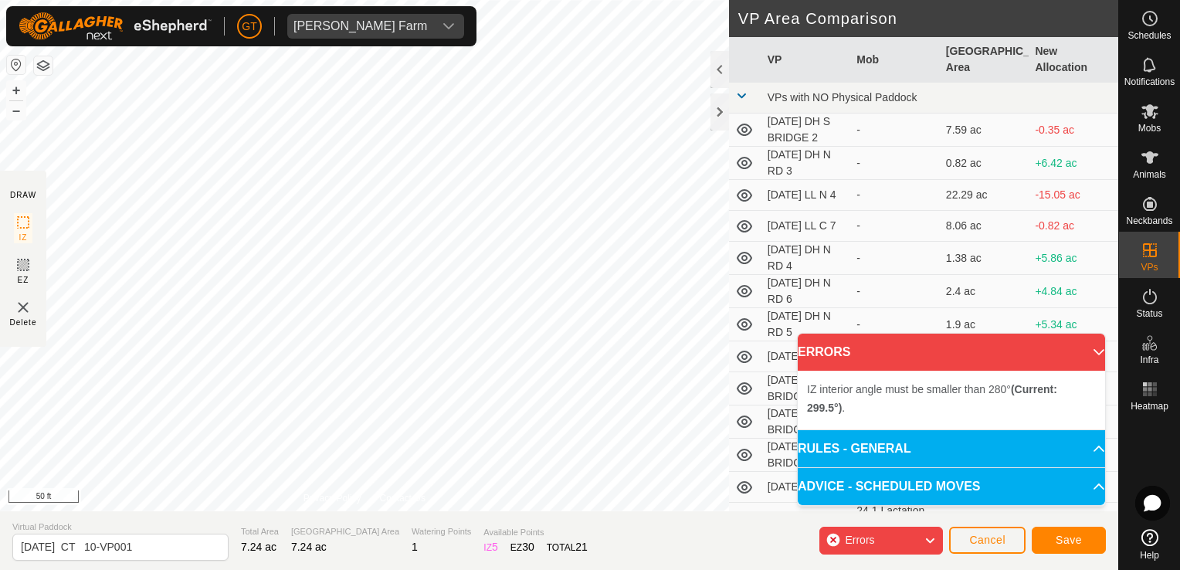  I want to click on p-accordion-header: ADVICE - SCHEDULED MOVES, so click(952, 487).